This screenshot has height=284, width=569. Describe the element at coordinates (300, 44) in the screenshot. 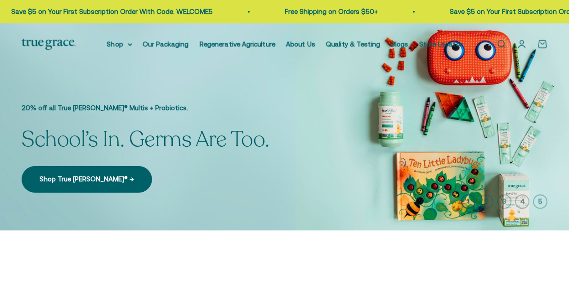

I see `a: About Us` at that location.